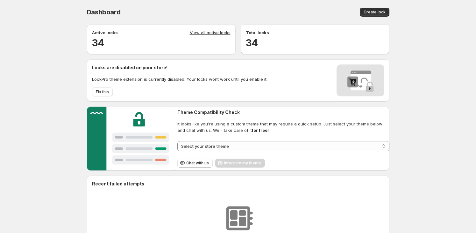 The height and width of the screenshot is (233, 476). What do you see at coordinates (375, 12) in the screenshot?
I see `span: Create lock` at bounding box center [375, 12].